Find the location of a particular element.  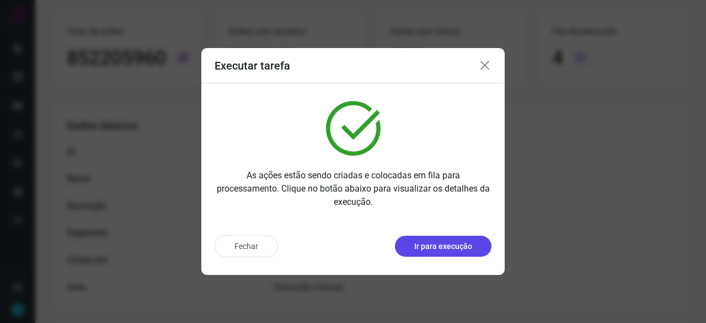

p: Ir para execução is located at coordinates (443, 246).